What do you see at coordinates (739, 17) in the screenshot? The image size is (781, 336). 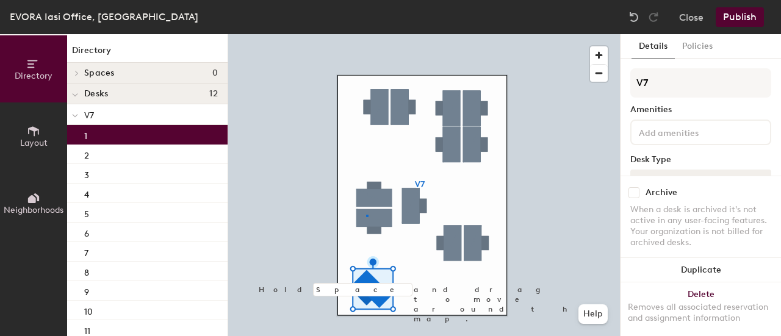 I see `button: Publish` at bounding box center [739, 17].